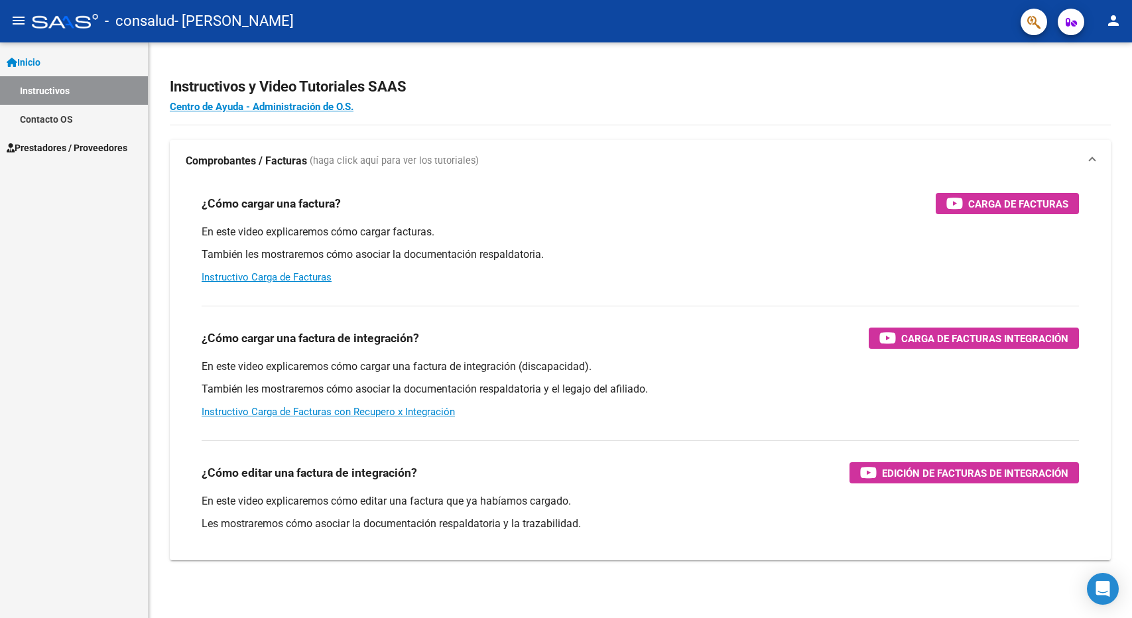  What do you see at coordinates (640, 255) in the screenshot?
I see `p: También les mostraremos cómo asociar la documentación respaldatoria.` at bounding box center [640, 255].